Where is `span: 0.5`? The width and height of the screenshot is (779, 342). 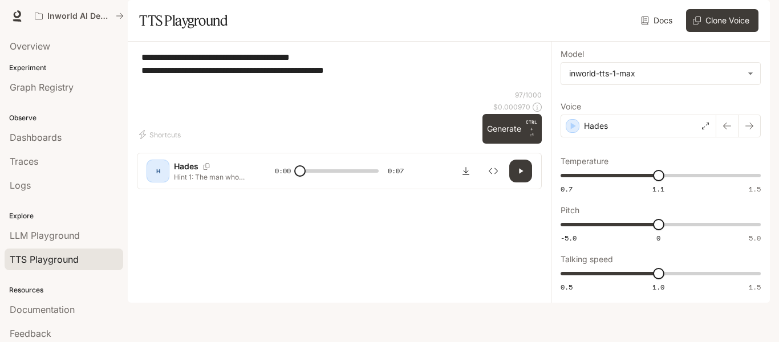 span: 0.5 is located at coordinates (567, 287).